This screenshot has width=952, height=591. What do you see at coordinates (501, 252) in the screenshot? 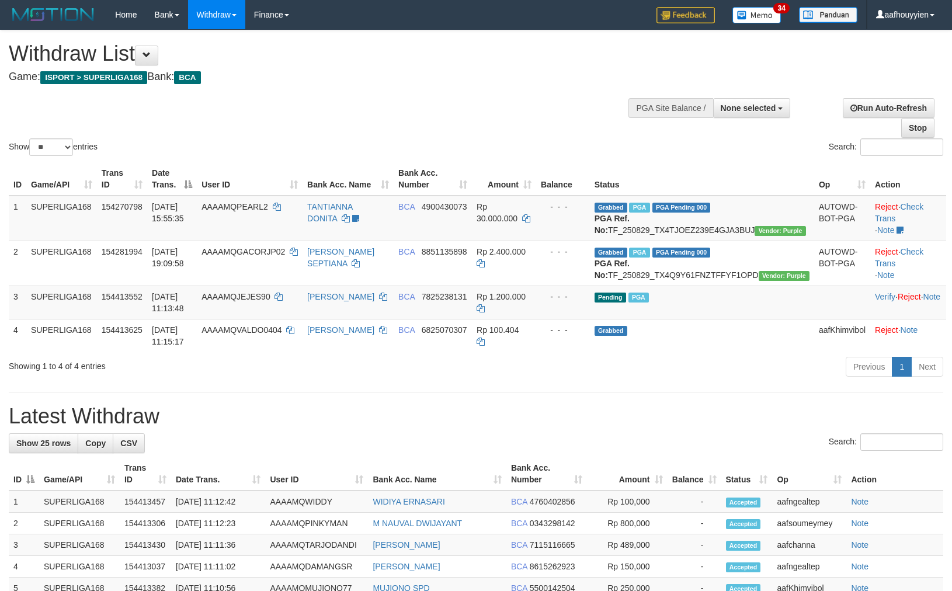
I see `span: Rp 2.400.000` at bounding box center [501, 252].